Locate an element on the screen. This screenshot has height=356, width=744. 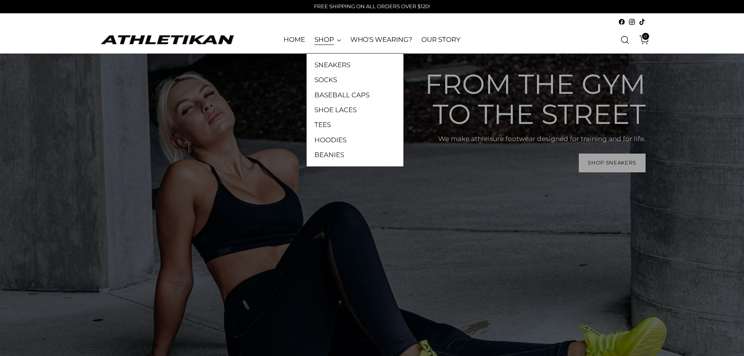
a: Open cart modal is located at coordinates (641, 40).